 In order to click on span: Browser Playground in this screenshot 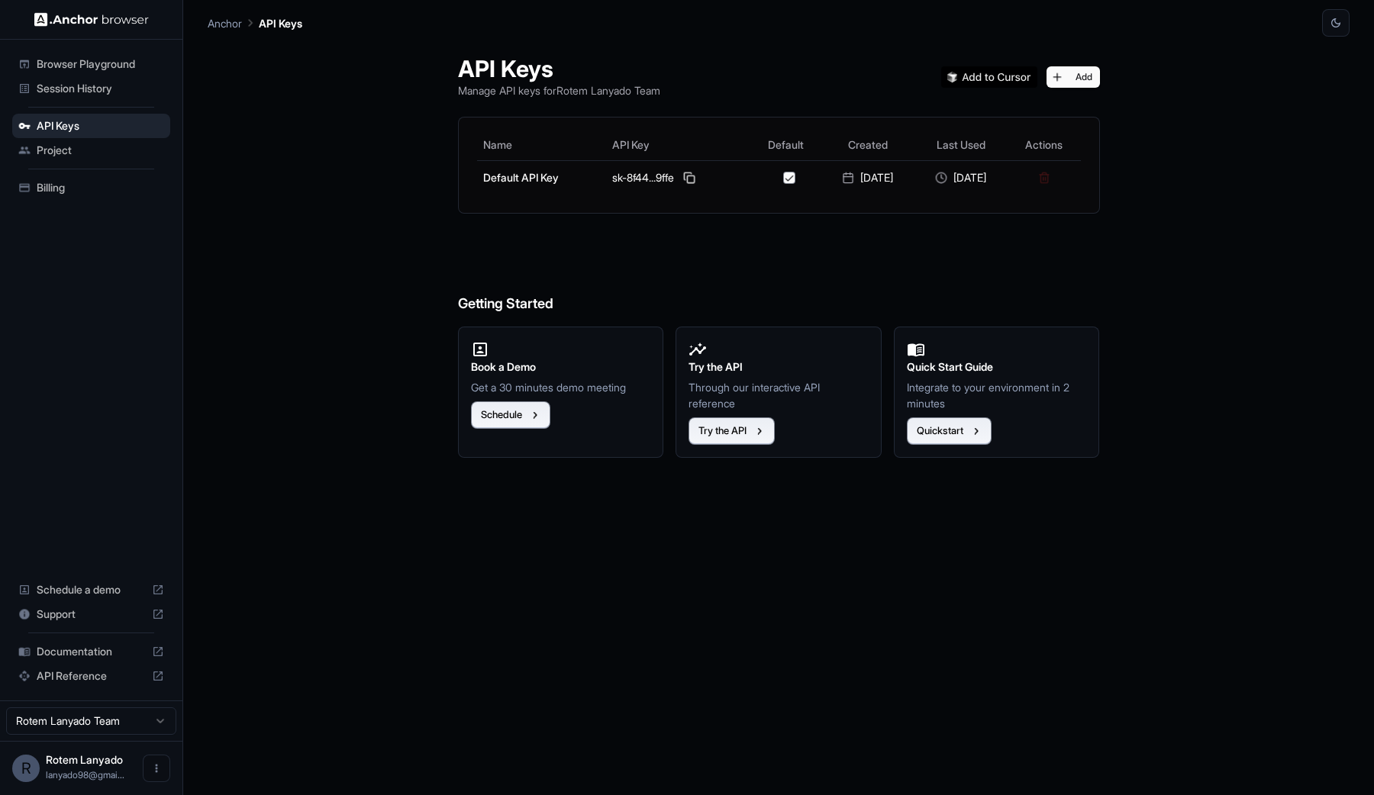, I will do `click(100, 64)`.